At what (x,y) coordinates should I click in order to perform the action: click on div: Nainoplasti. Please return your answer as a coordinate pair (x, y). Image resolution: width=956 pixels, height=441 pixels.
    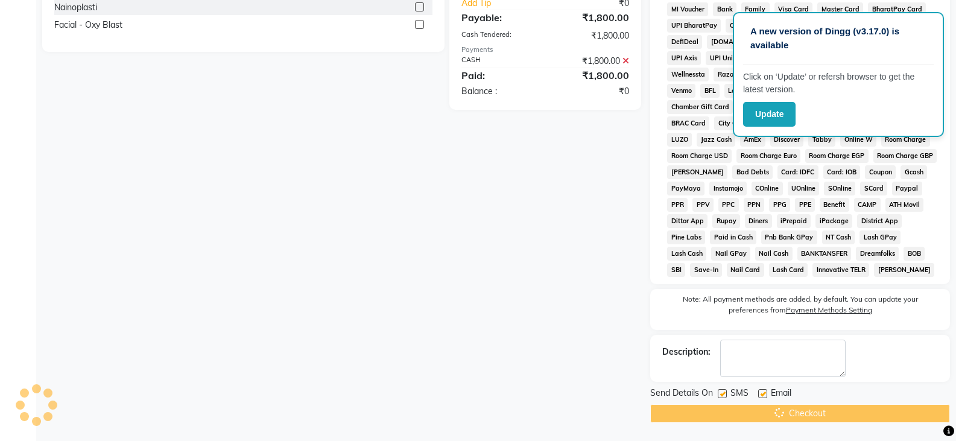
    Looking at the image, I should click on (75, 7).